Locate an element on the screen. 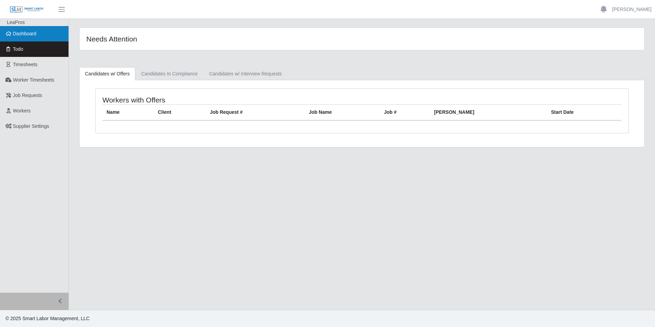  a: Candidates w/ Offers is located at coordinates (107, 74).